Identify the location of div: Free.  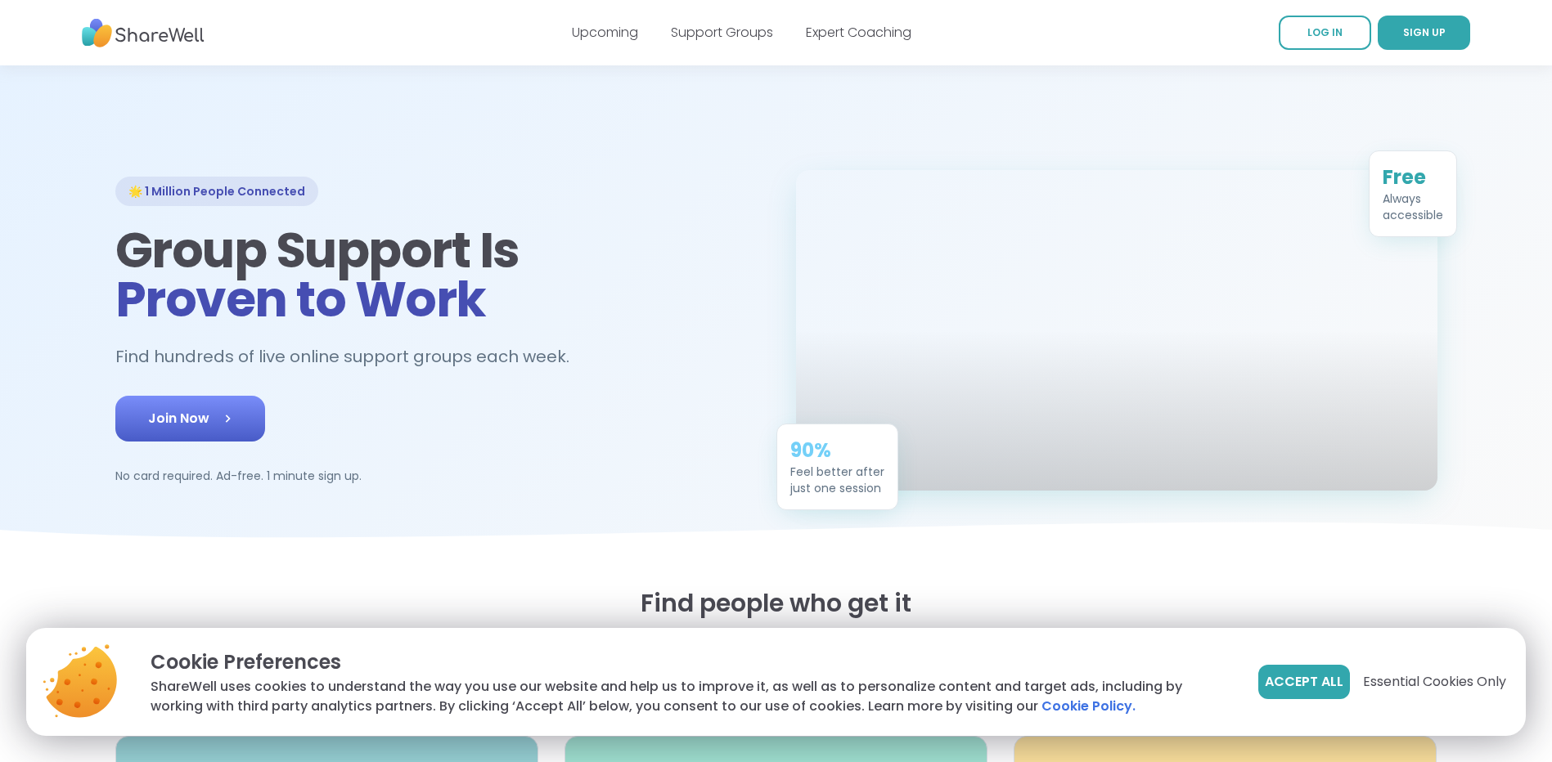
(1413, 178).